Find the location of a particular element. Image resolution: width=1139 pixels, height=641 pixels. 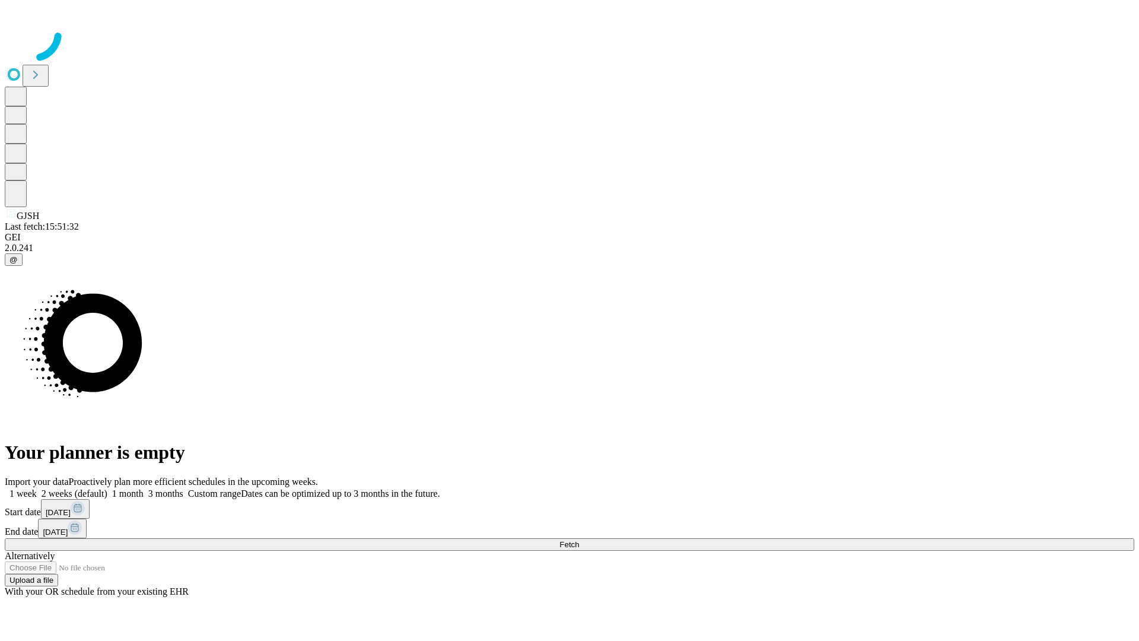

span: GJSH is located at coordinates (28, 215).